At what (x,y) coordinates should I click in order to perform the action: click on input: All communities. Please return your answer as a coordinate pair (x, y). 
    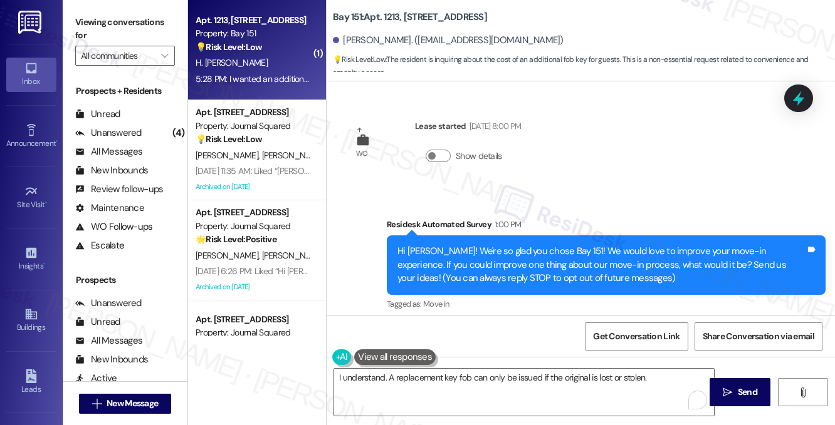
    Looking at the image, I should click on (118, 56).